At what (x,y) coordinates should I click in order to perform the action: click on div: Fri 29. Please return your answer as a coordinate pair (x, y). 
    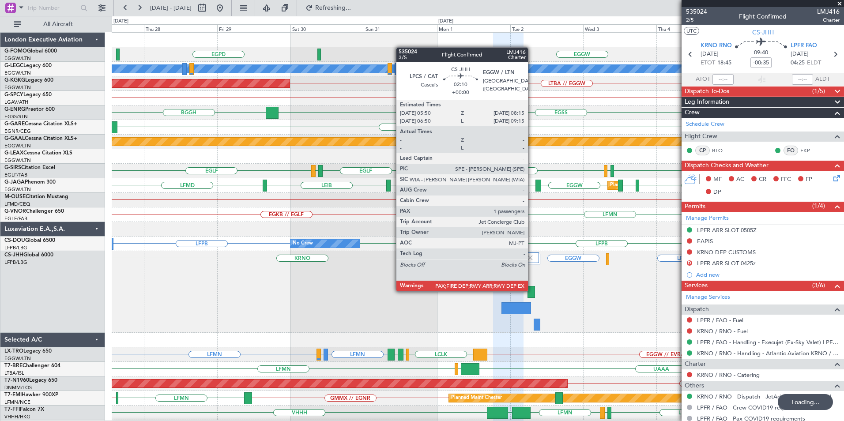
    Looking at the image, I should click on (254, 28).